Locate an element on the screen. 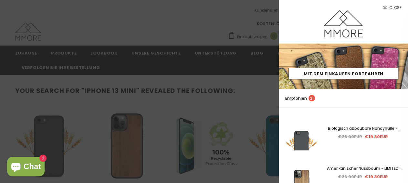 This screenshot has width=408, height=183. a: Biologisch abbaubare Handyhülle - Schwarz is located at coordinates (363, 129).